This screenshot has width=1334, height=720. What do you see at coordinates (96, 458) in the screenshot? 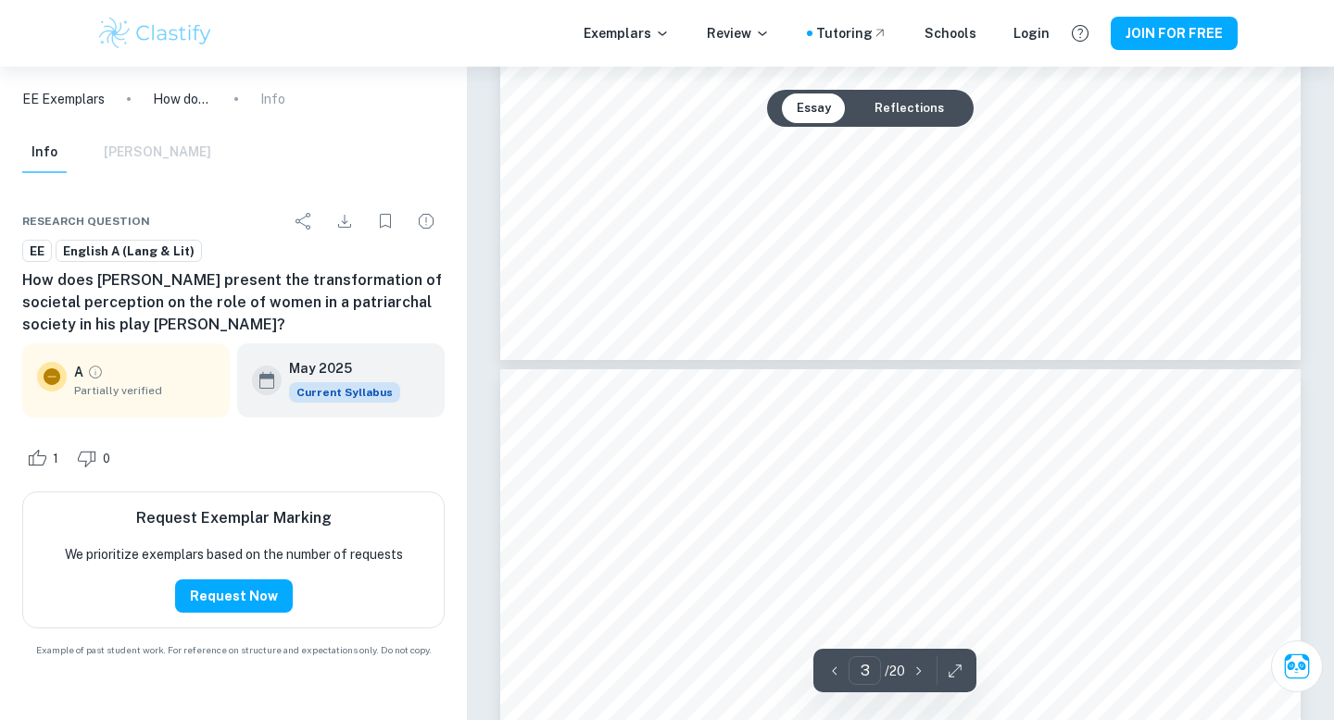
I see `div: Dislike` at bounding box center [96, 458].